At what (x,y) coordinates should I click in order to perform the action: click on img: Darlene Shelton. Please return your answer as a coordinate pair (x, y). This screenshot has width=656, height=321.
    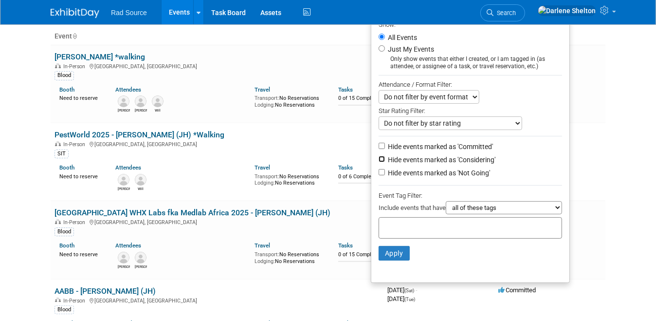
    Looking at the image, I should click on (567, 11).